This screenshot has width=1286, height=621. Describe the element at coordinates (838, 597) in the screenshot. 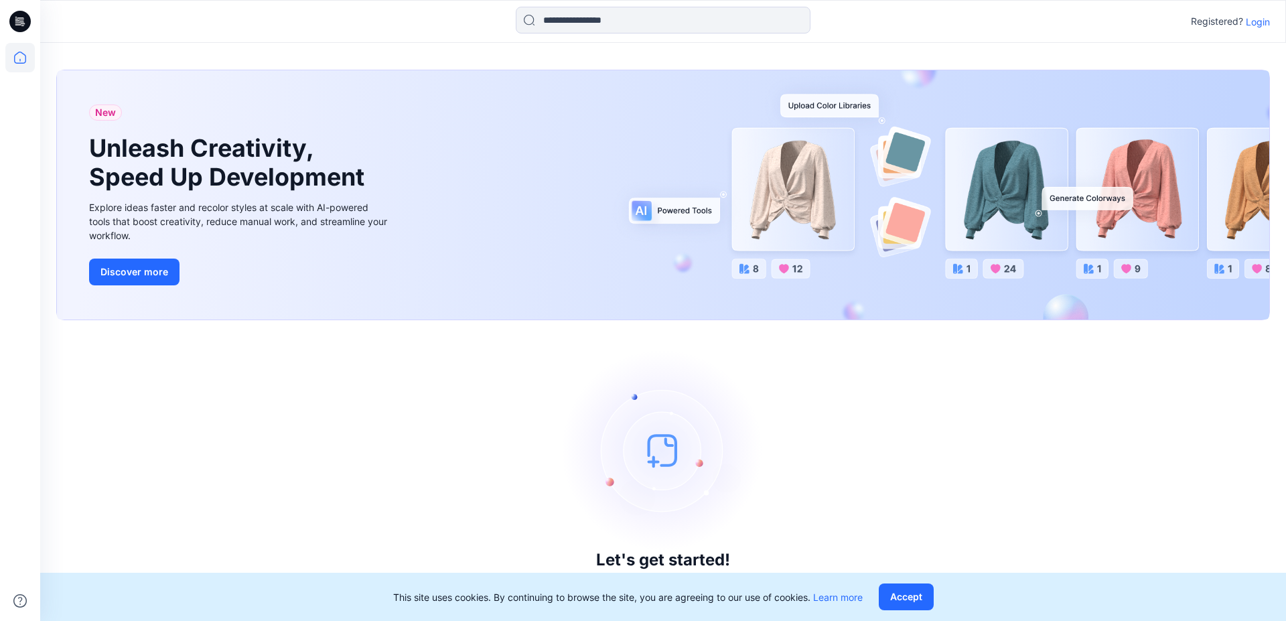

I see `a: Learn more` at that location.